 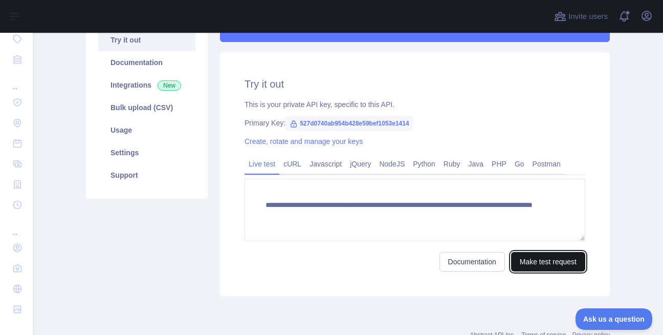 What do you see at coordinates (415, 104) in the screenshot?
I see `div: This is your private API key, specific to this API.` at bounding box center [415, 104].